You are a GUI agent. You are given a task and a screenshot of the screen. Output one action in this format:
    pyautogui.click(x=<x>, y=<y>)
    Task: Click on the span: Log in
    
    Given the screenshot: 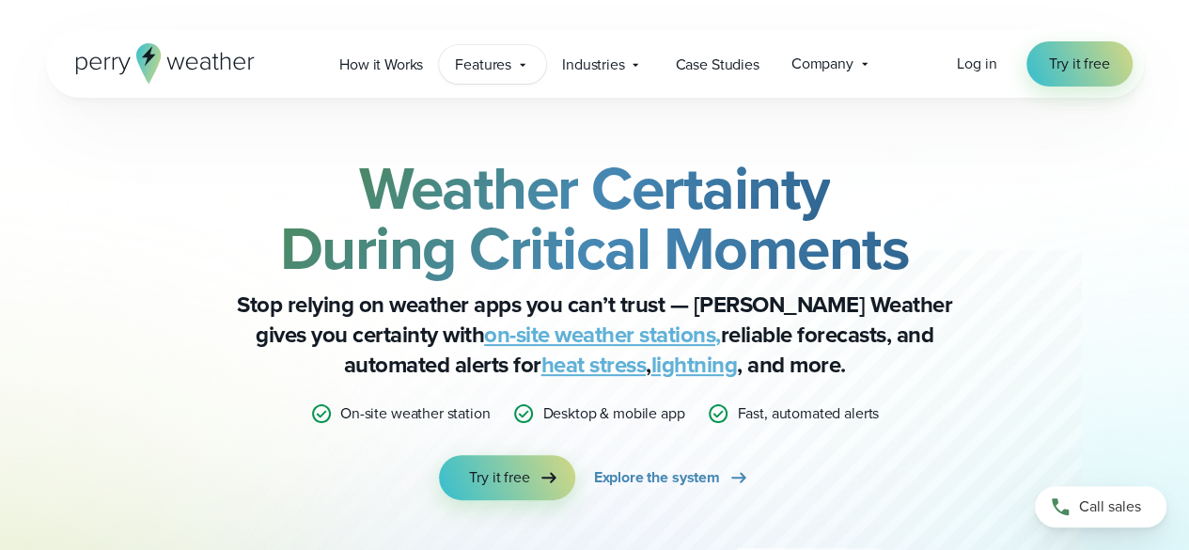 What is the action you would take?
    pyautogui.click(x=977, y=63)
    